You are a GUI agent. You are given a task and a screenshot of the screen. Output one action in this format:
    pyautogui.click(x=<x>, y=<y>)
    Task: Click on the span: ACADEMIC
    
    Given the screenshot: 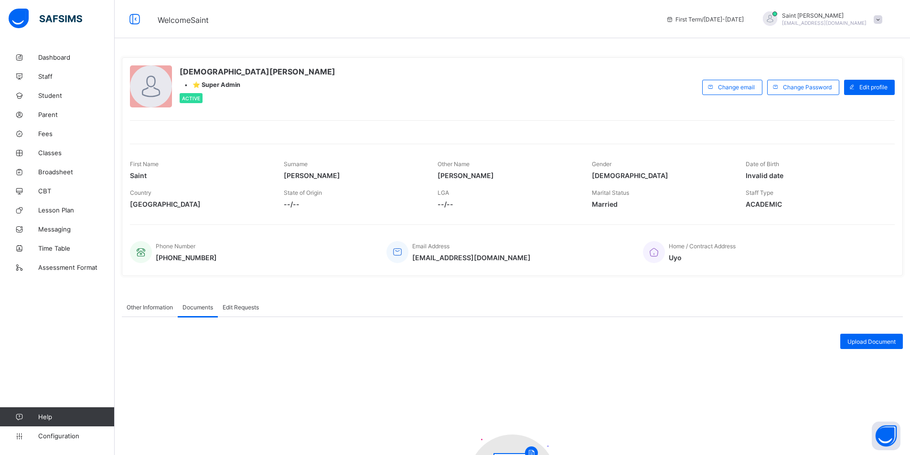 What is the action you would take?
    pyautogui.click(x=816, y=204)
    